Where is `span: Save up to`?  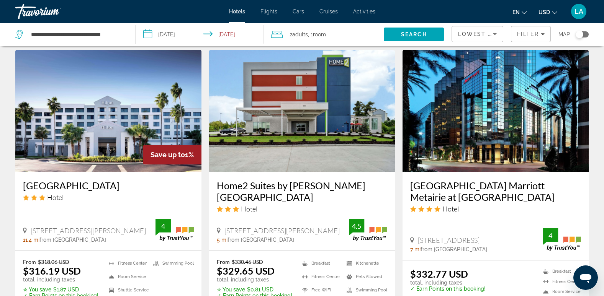
span: Save up to is located at coordinates (168, 155).